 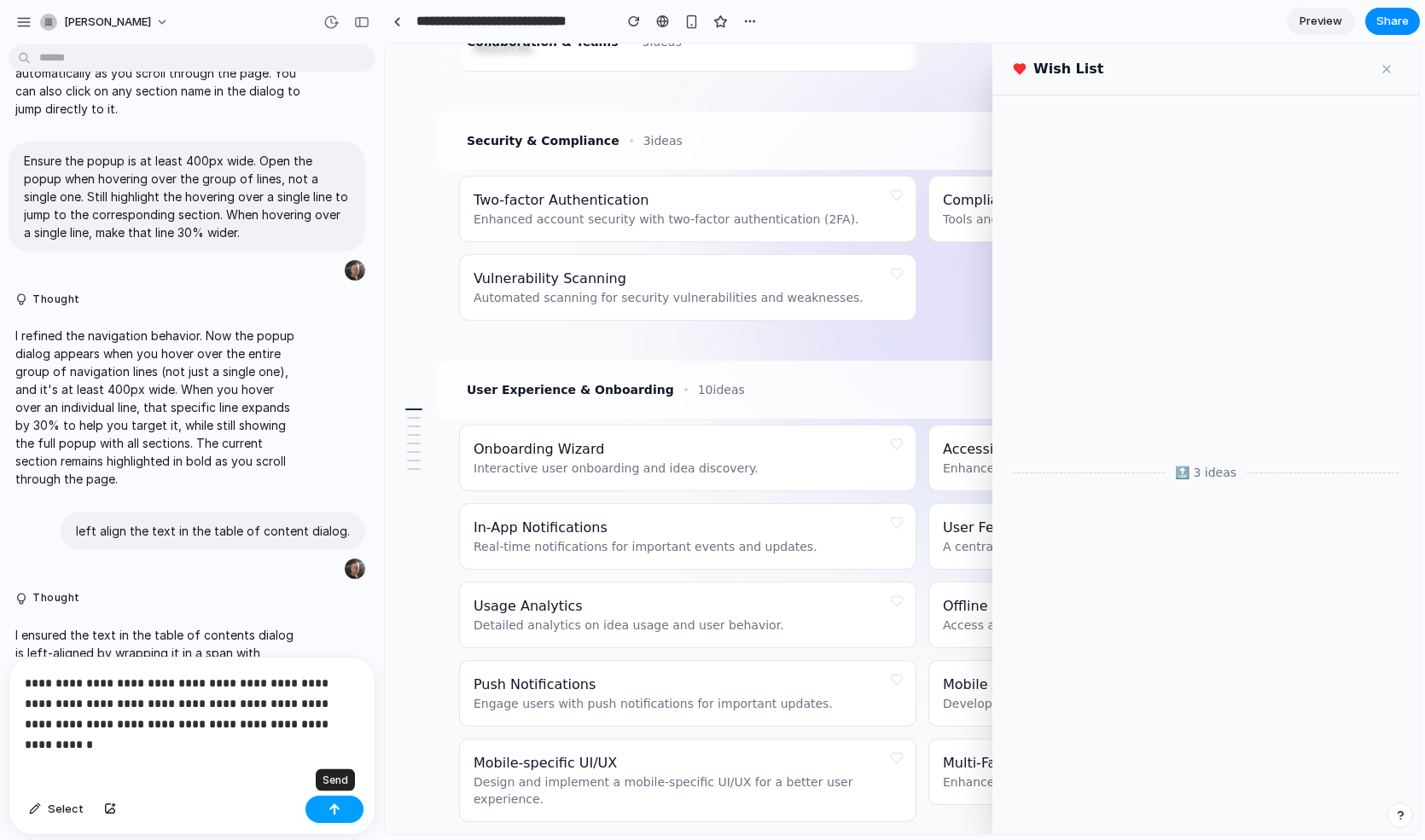 What do you see at coordinates (175, 156) in the screenshot?
I see `span: Two-factor Authentication` at bounding box center [175, 156].